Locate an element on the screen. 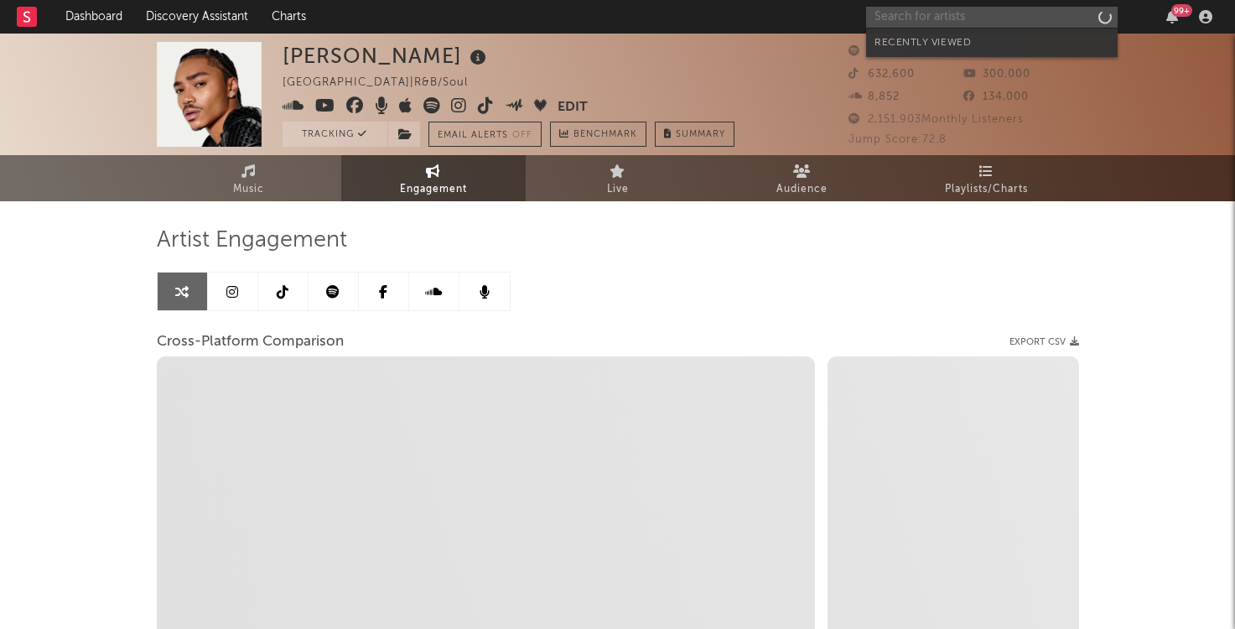 The height and width of the screenshot is (629, 1235). span: Jump Score: 72.8 is located at coordinates (897, 139).